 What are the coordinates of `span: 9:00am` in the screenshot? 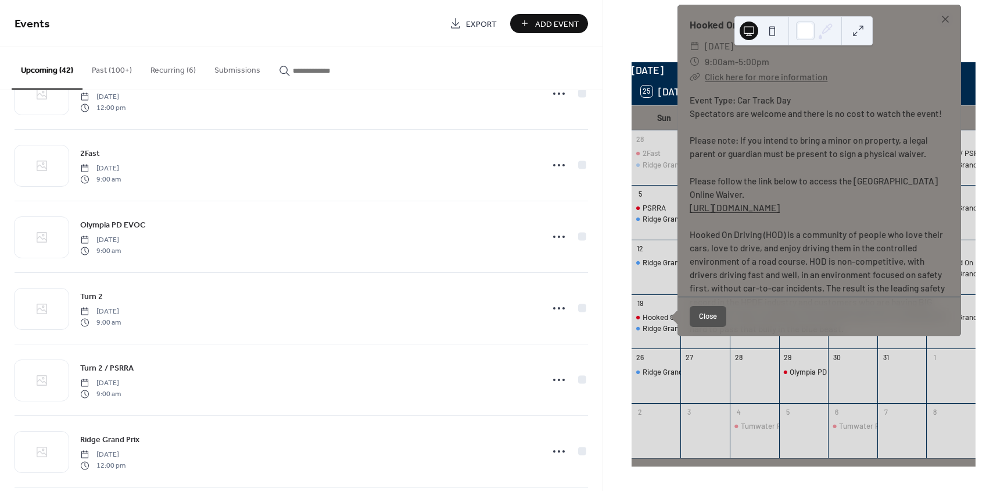 It's located at (720, 62).